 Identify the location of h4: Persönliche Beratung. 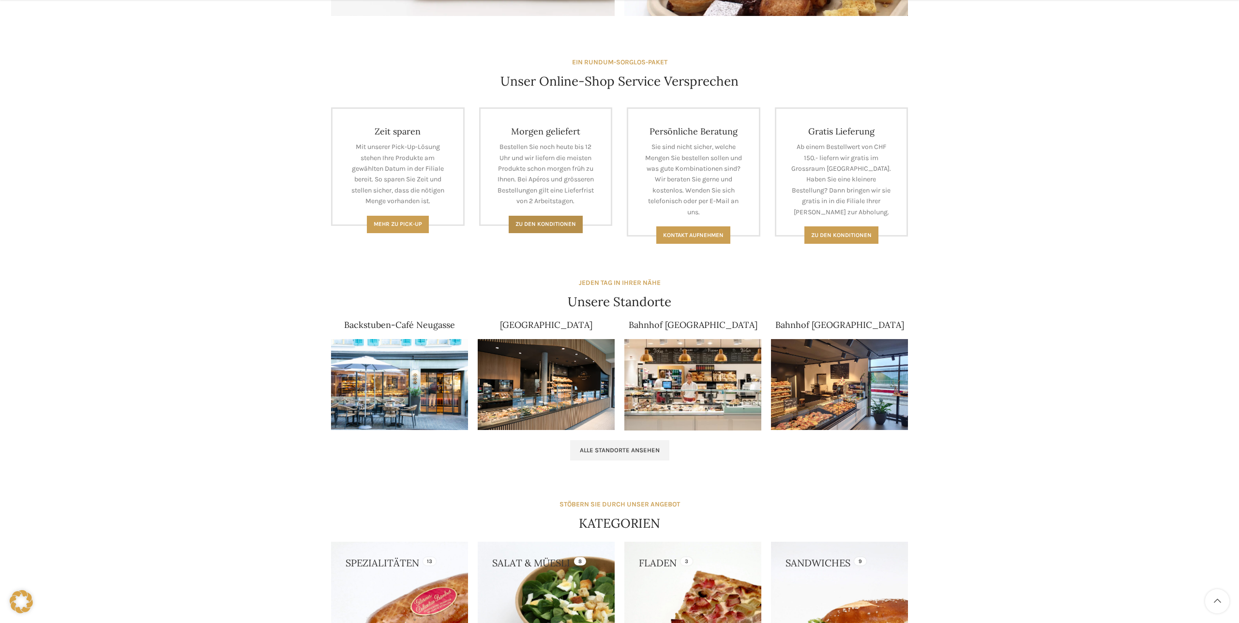
(694, 131).